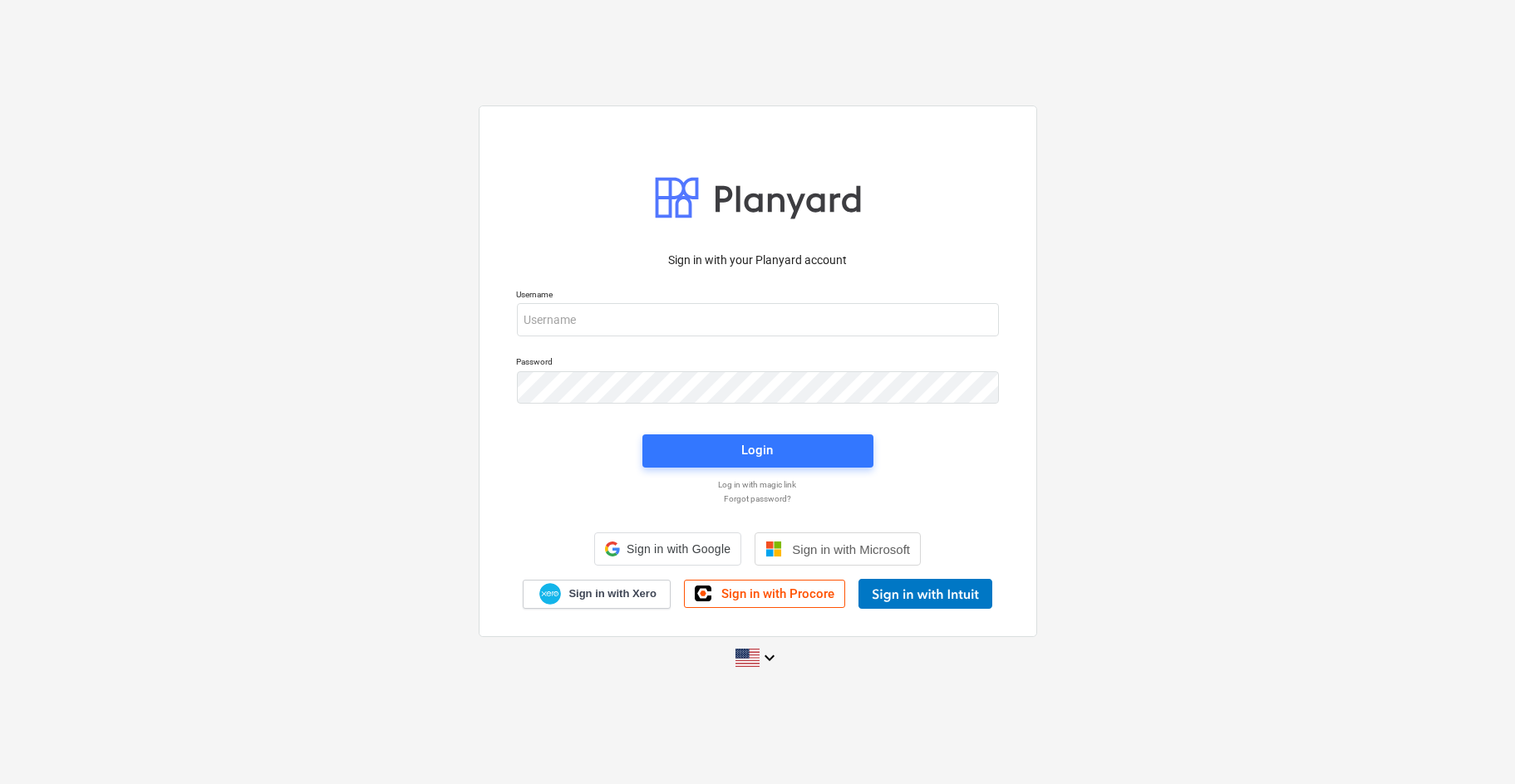  I want to click on p: Username, so click(758, 296).